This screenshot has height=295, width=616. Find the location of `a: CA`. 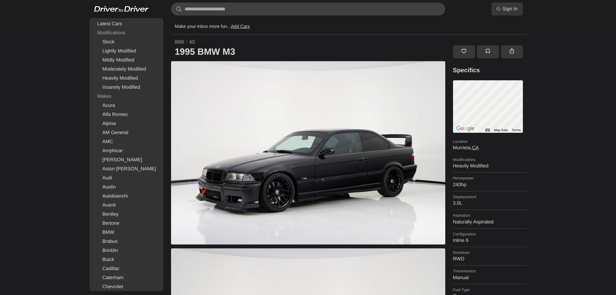

a: CA is located at coordinates (475, 148).